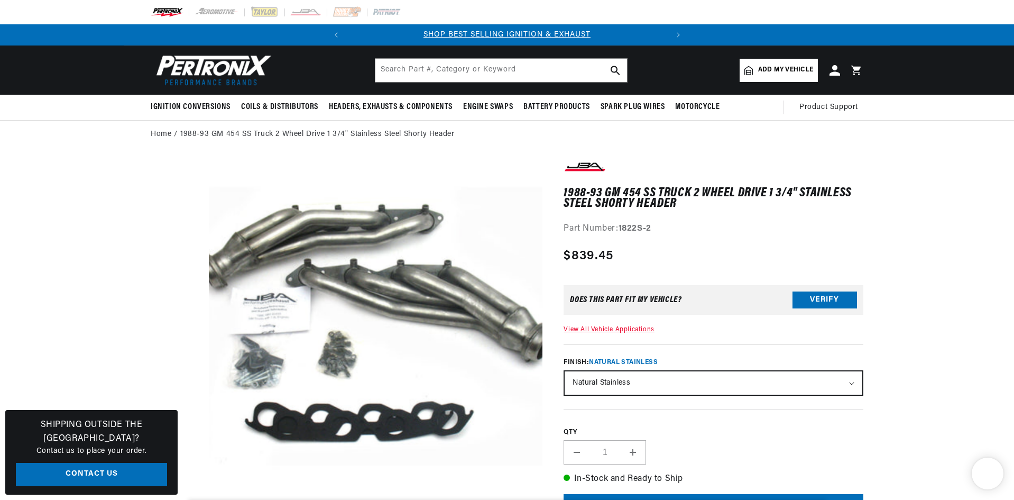 This screenshot has height=500, width=1014. Describe the element at coordinates (346, 328) in the screenshot. I see `media-gallery: Gallery Viewer` at that location.